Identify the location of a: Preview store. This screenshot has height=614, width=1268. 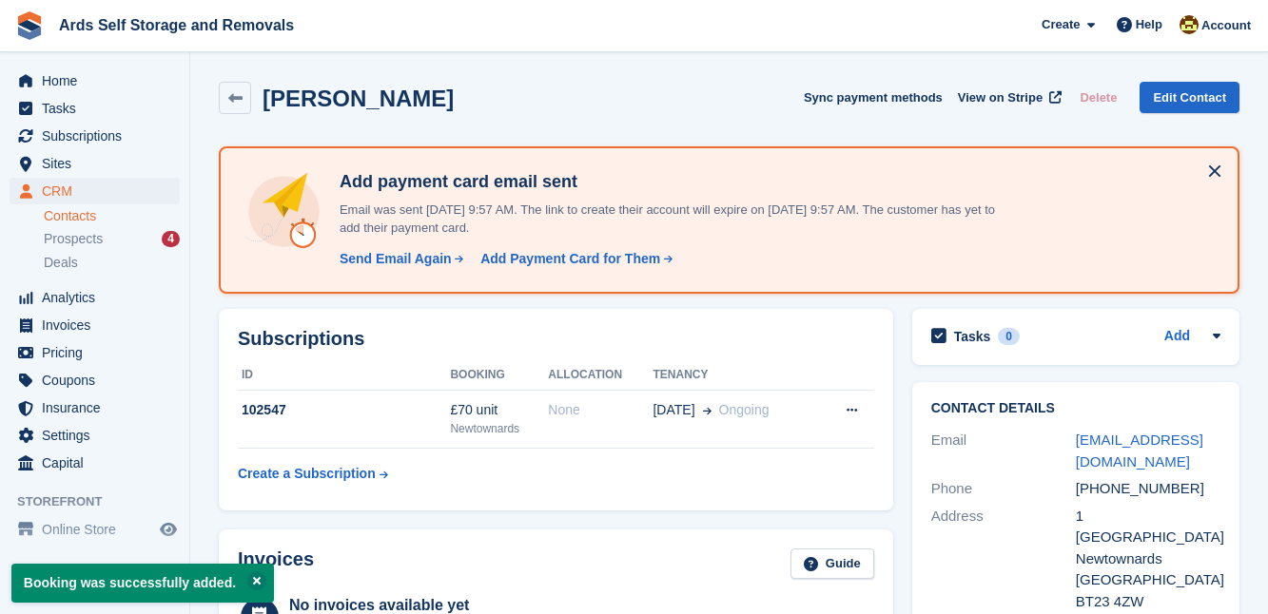
(168, 530).